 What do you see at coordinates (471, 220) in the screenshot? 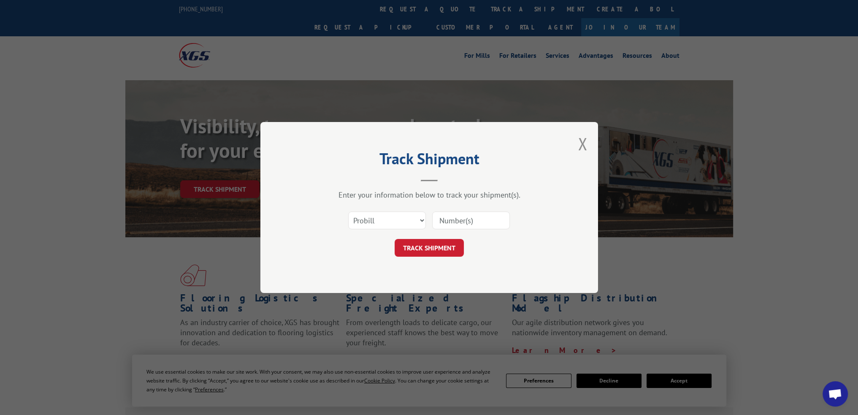
I see `input: Number(s)` at bounding box center [471, 220].